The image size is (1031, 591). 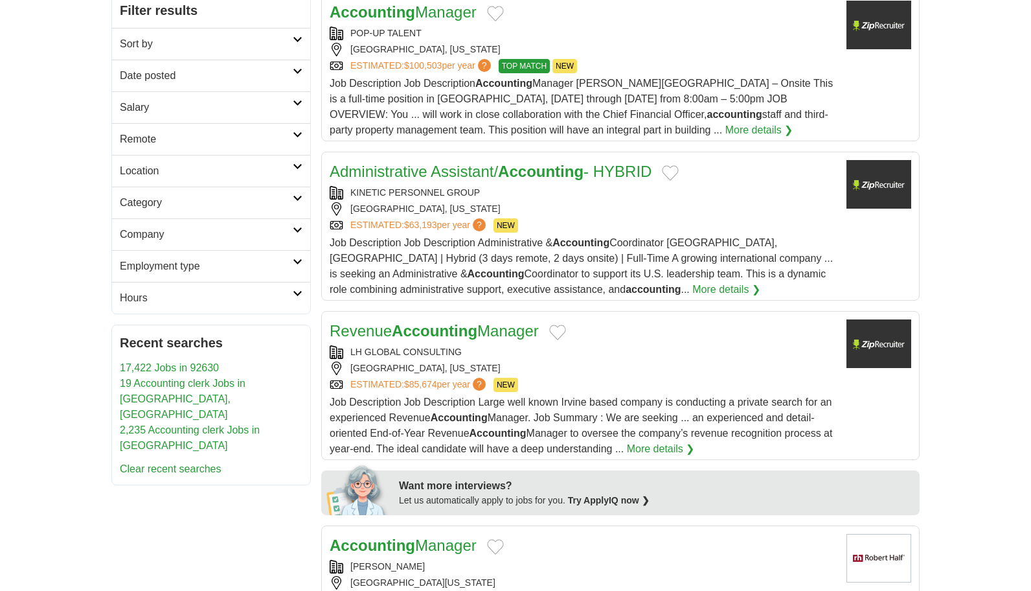 I want to click on a: 17,422 Jobs in 92630, so click(x=169, y=367).